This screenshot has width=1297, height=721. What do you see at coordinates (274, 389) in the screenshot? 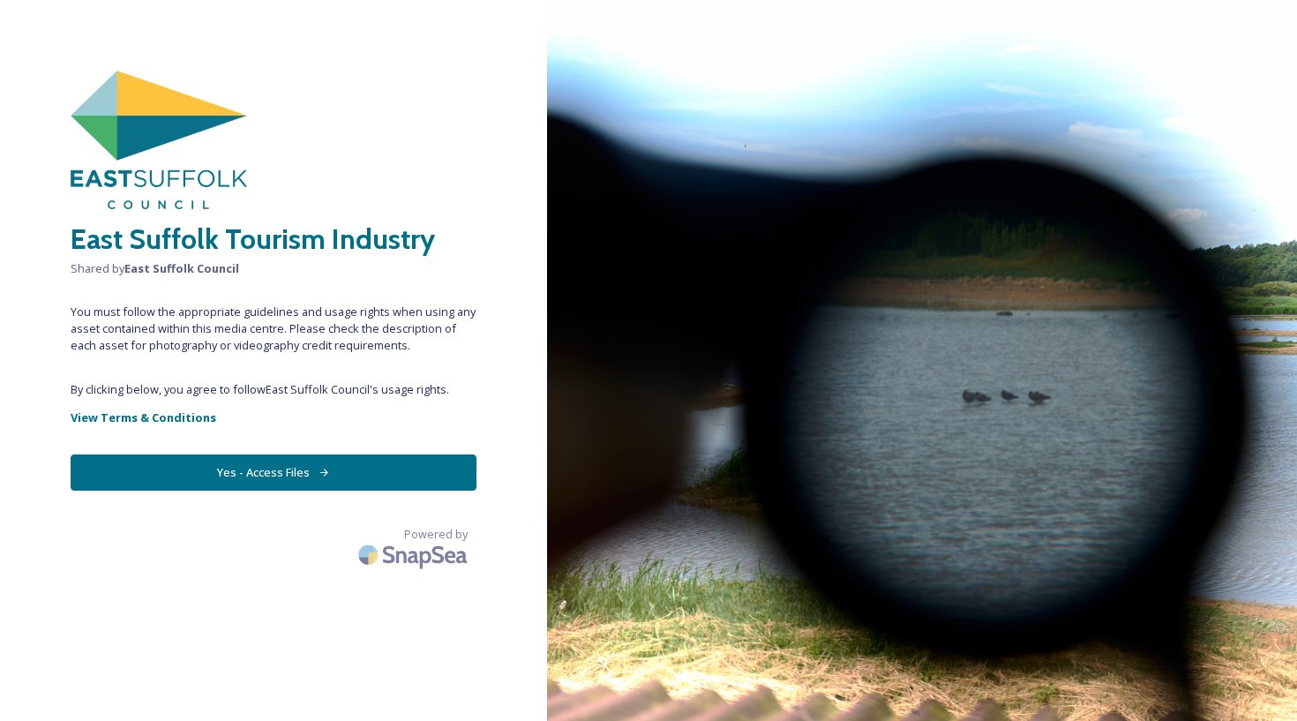
I see `span: By clicking below, you agree to follow East Suffolk Council 's usage rights.` at bounding box center [274, 389].